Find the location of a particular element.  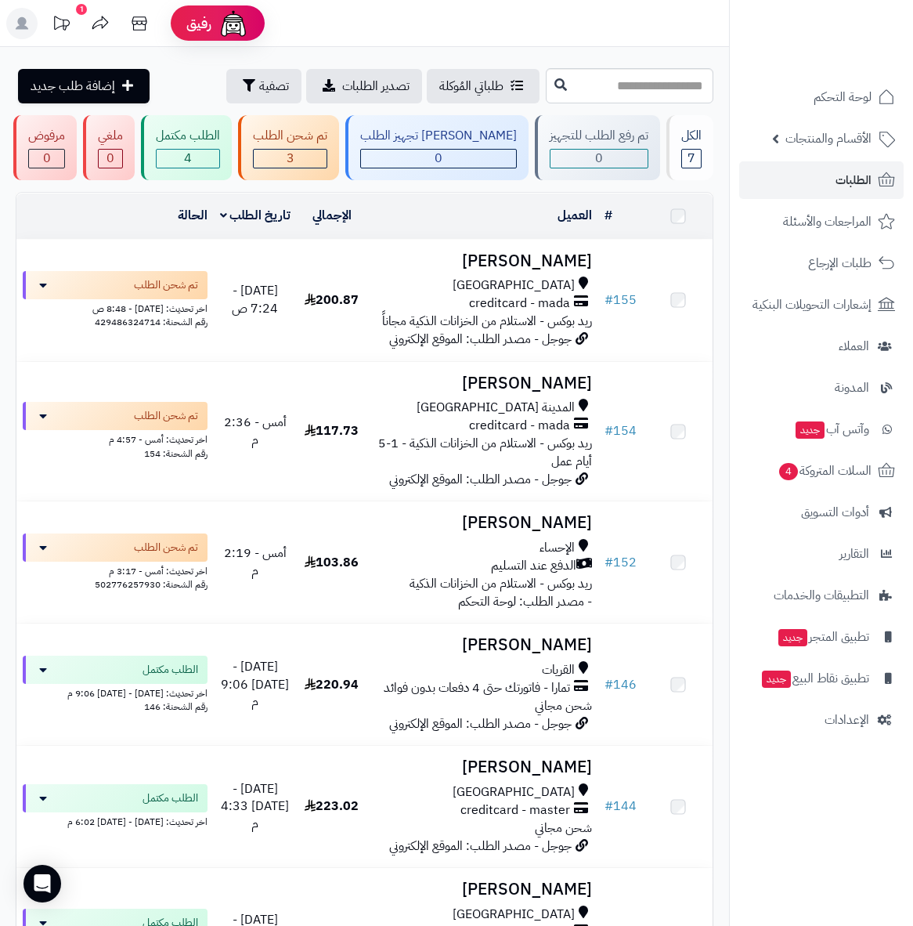

span: ريد بوكس - الاستلام من الخزانات الذكية مجاناً is located at coordinates (487, 321).